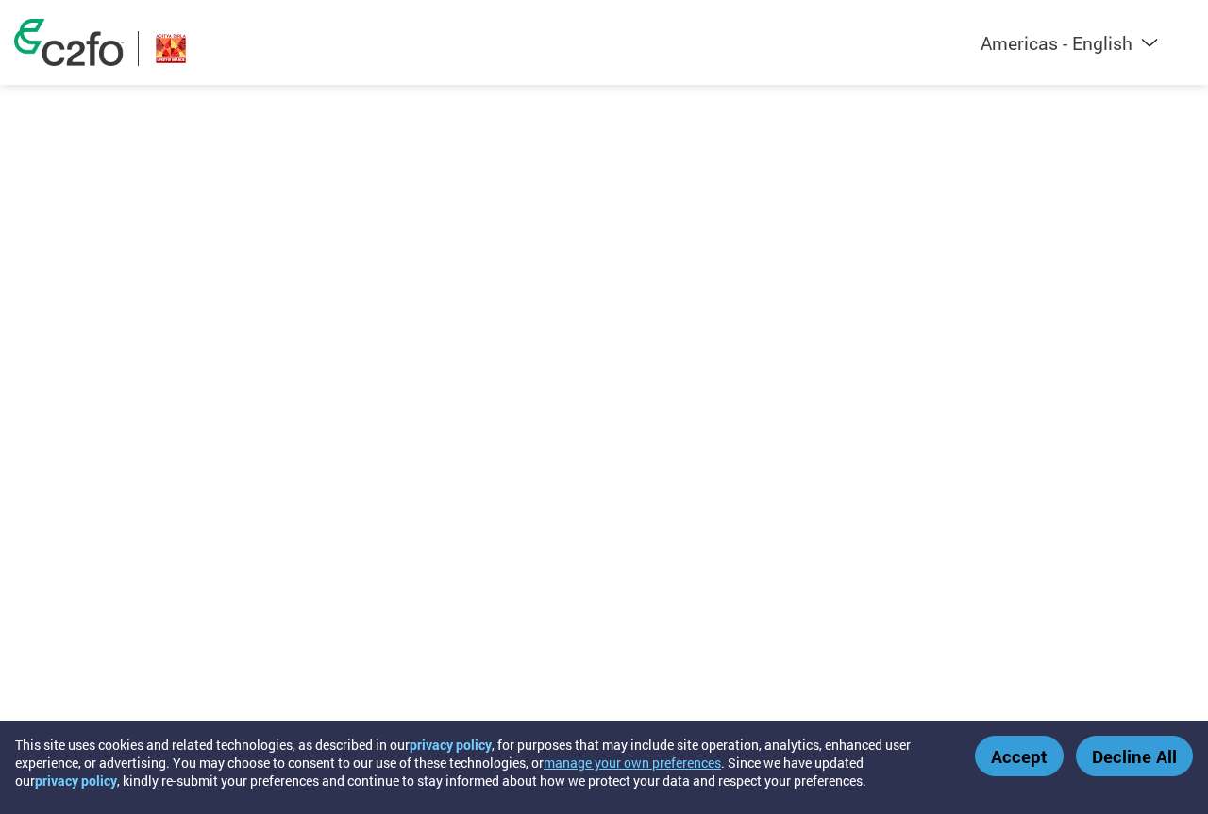  What do you see at coordinates (69, 42) in the screenshot?
I see `img: c2fo logo` at bounding box center [69, 42].